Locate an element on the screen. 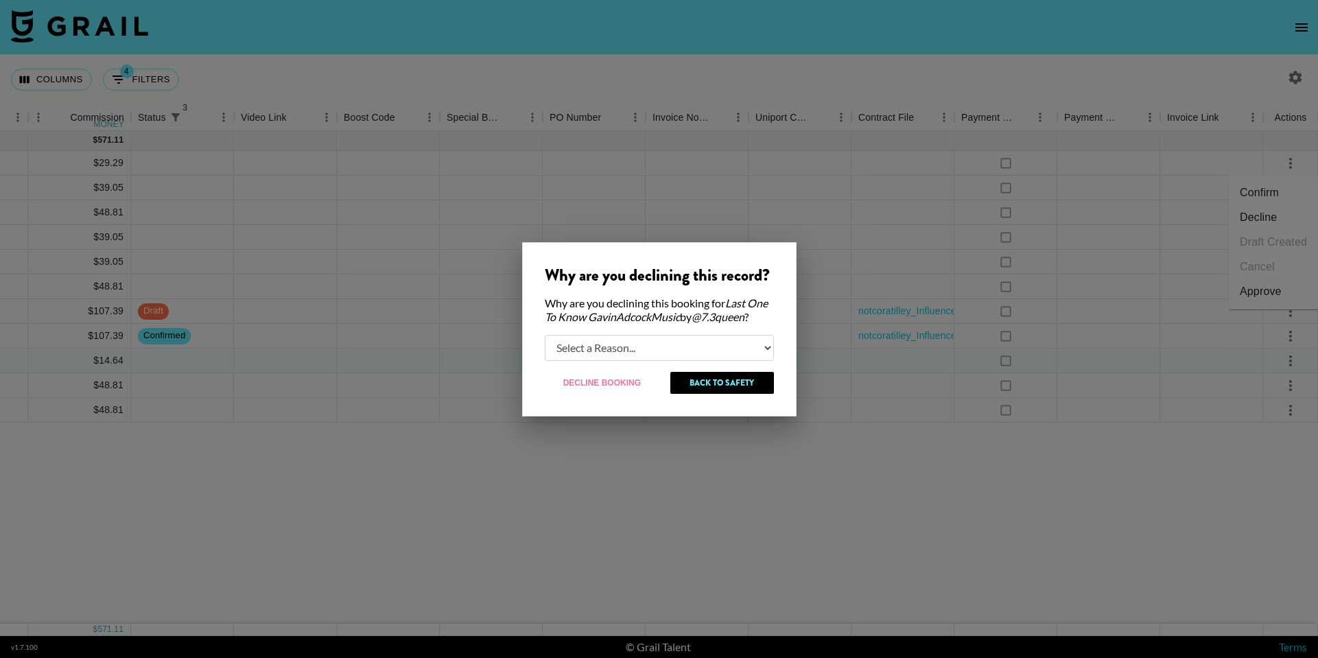  div: Why are you declining this record? is located at coordinates (659, 275).